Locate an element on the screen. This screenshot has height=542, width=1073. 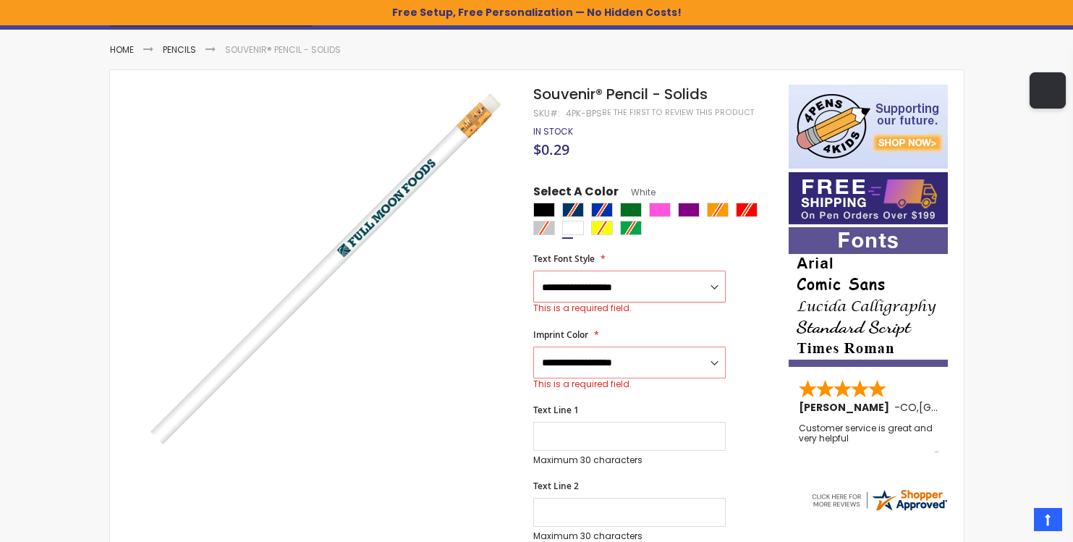
span: White is located at coordinates (636, 192).